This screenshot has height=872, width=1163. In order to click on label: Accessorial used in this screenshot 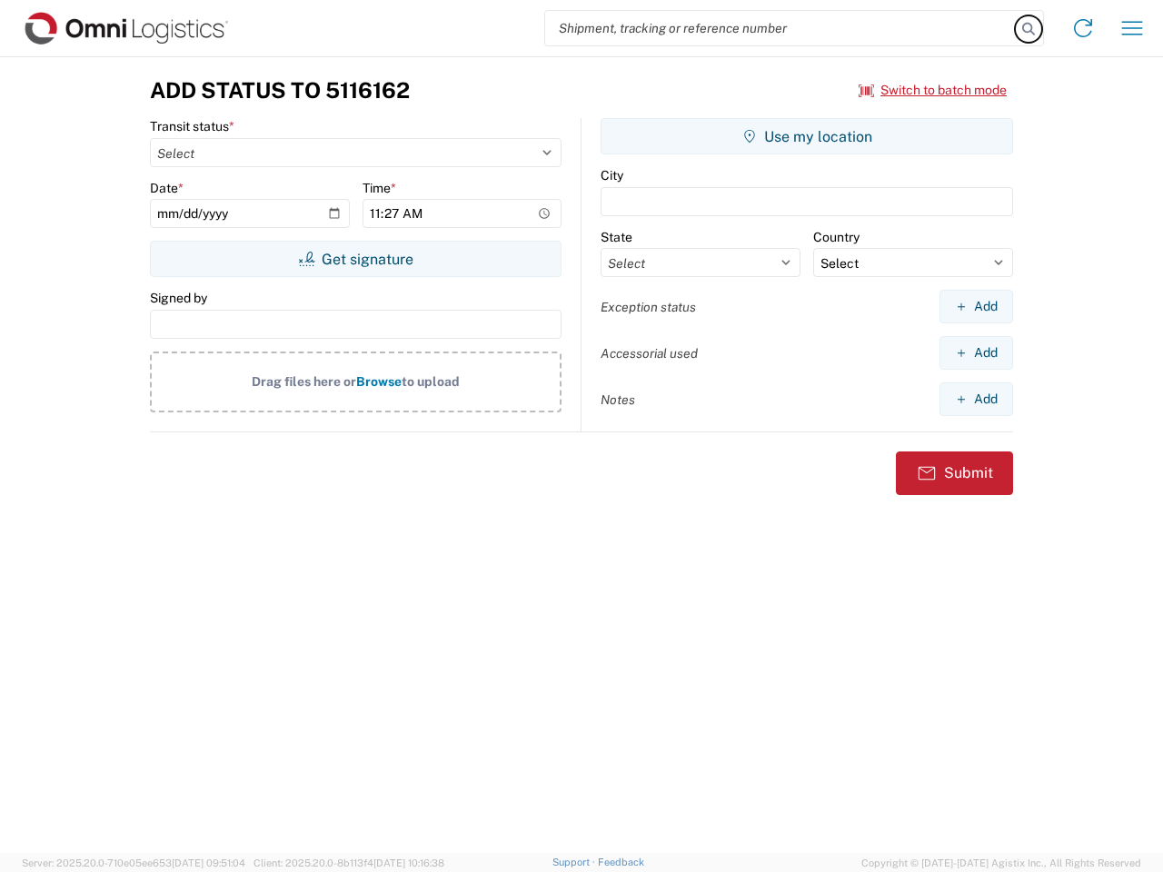, I will do `click(649, 353)`.